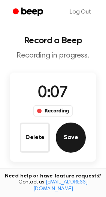 The image size is (106, 197). What do you see at coordinates (35, 138) in the screenshot?
I see `button: Delete Audio Record` at bounding box center [35, 138].